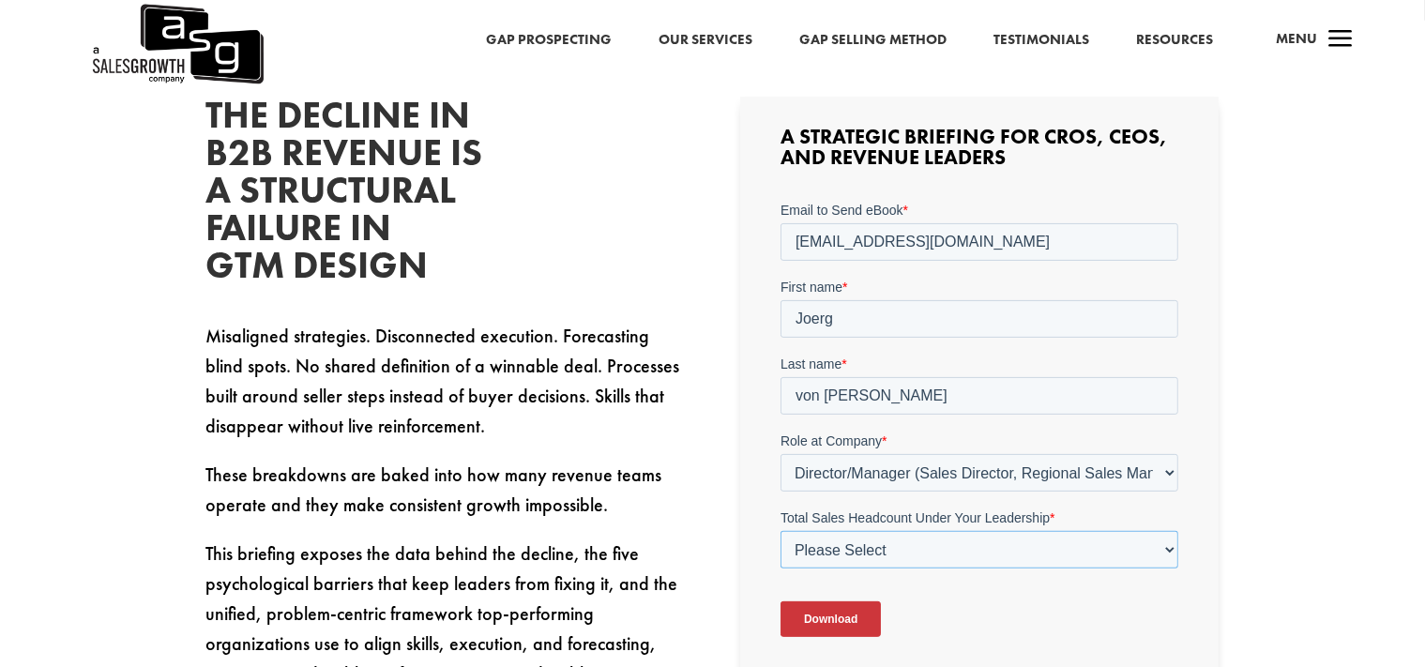 Image resolution: width=1425 pixels, height=667 pixels. I want to click on a: Gap Selling Method, so click(873, 40).